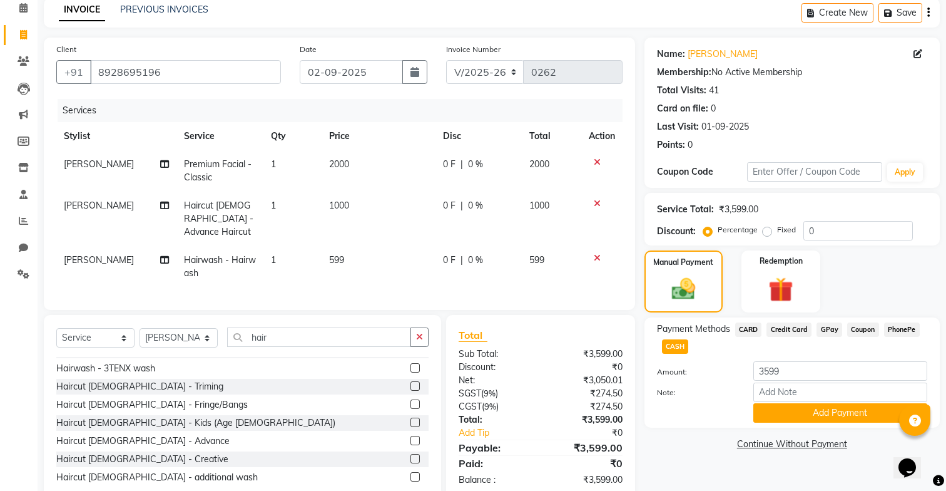  What do you see at coordinates (106, 368) in the screenshot?
I see `div: Hairwash - 3TENX wash` at bounding box center [106, 368].